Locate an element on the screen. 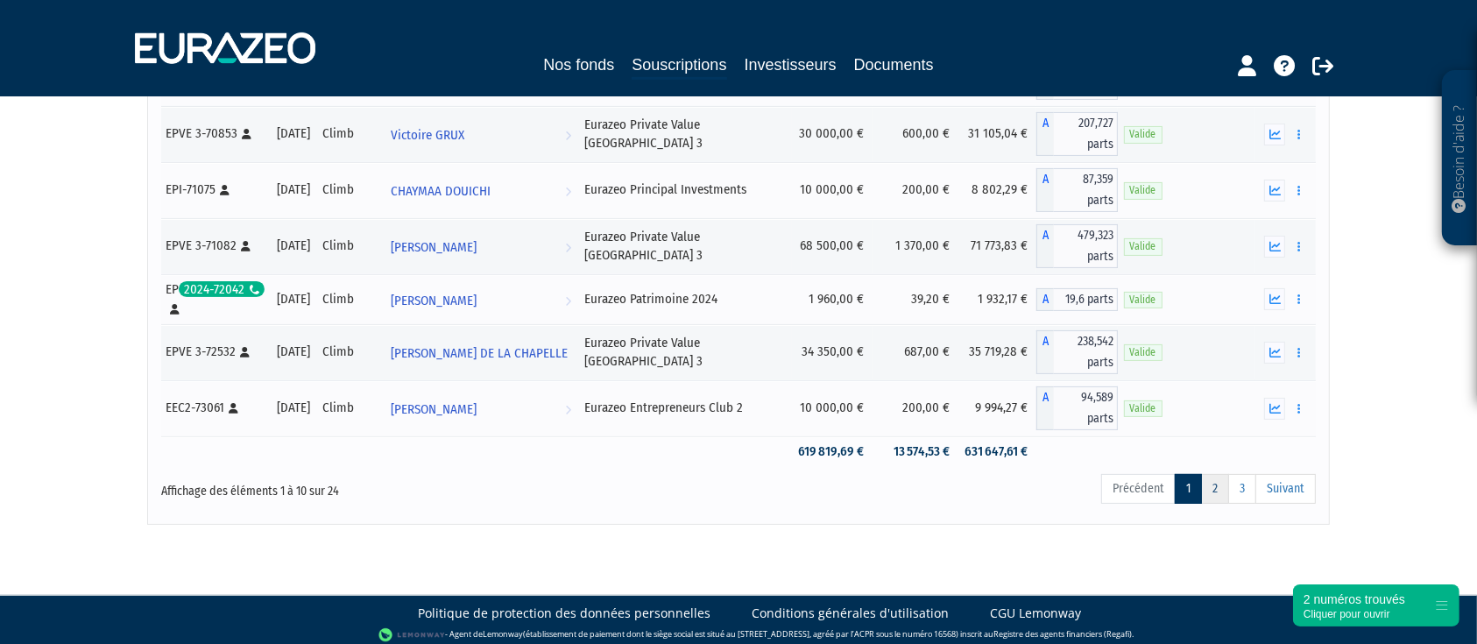 The width and height of the screenshot is (1477, 644). td: 1 960,00 € is located at coordinates (832, 299).